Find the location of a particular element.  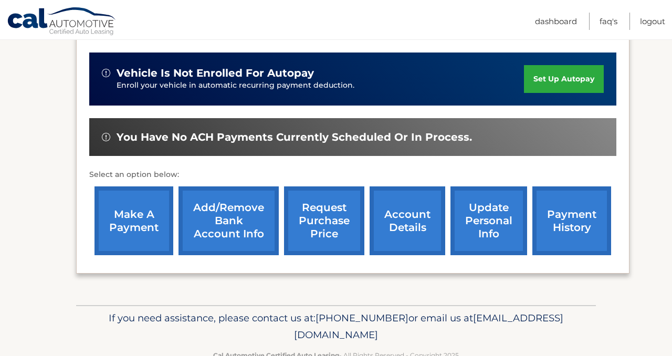

a: FAQ's is located at coordinates (608, 21).